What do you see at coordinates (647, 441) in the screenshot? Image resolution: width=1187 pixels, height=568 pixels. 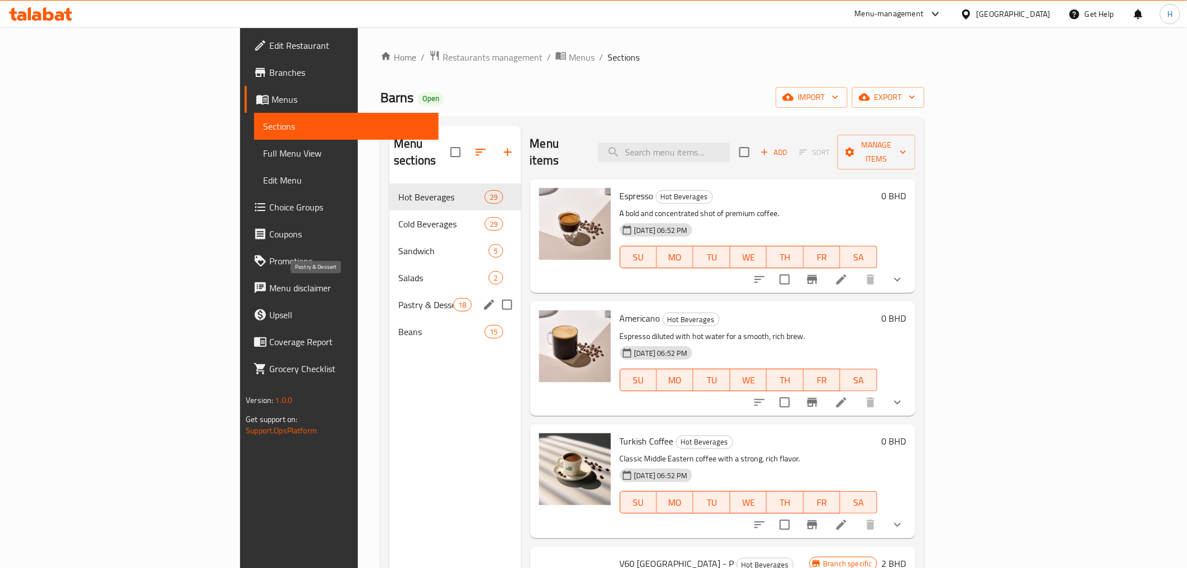 I see `span: Turkish Coffee` at bounding box center [647, 441].